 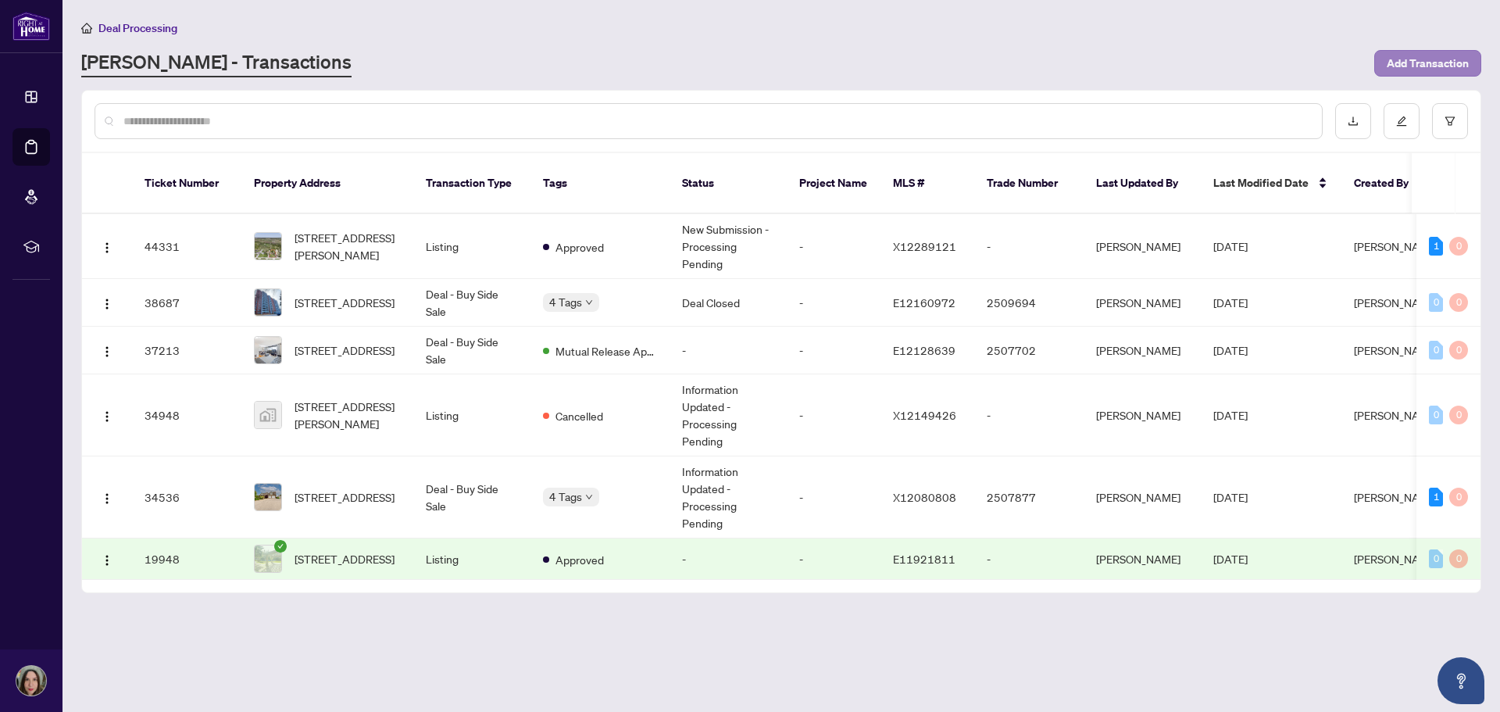 What do you see at coordinates (1029, 302) in the screenshot?
I see `td: 2509694` at bounding box center [1029, 302].